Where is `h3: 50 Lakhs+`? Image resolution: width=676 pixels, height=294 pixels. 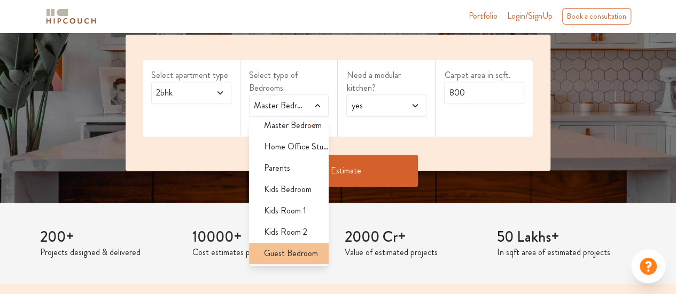 h3: 50 Lakhs+ is located at coordinates (566, 238).